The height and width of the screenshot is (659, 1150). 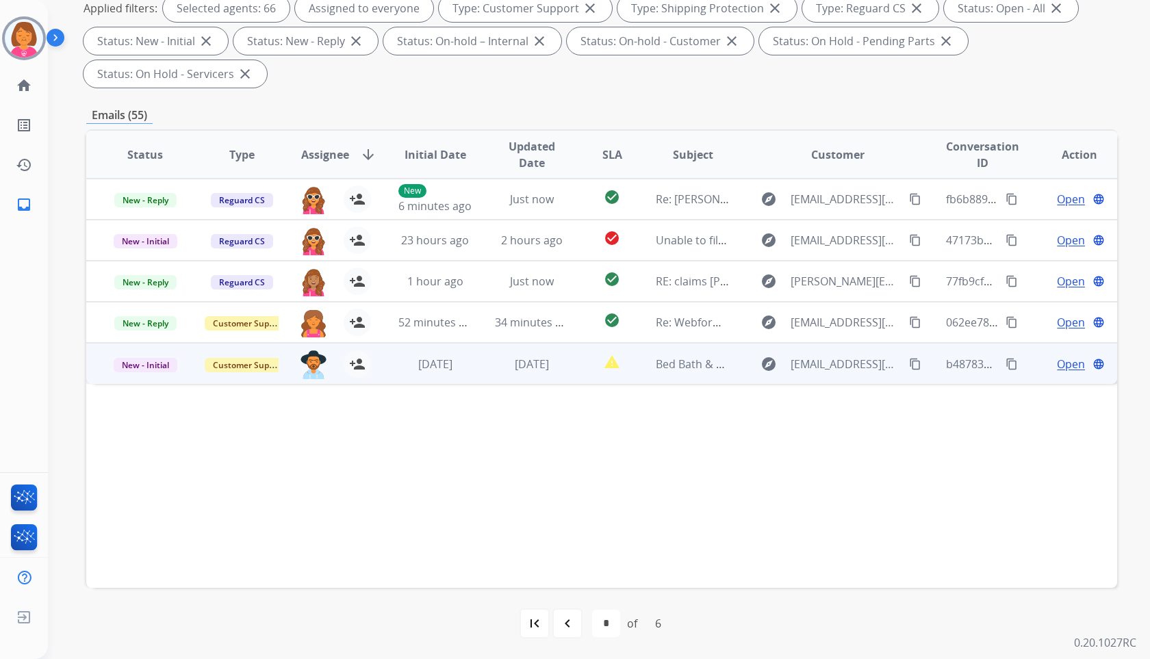 I want to click on div: Status: On-hold - Customer, so click(x=660, y=41).